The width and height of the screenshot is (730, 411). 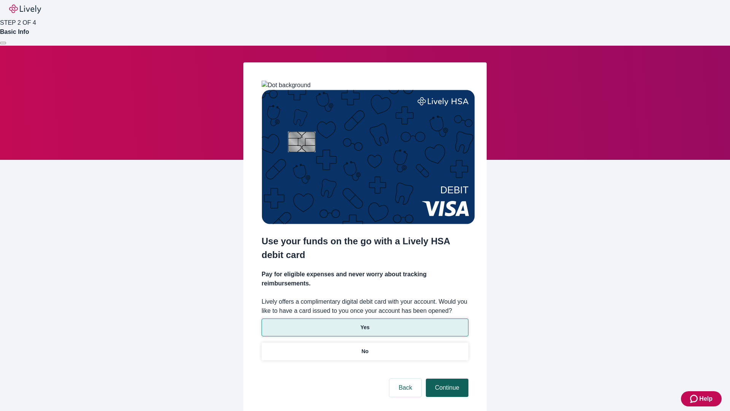 What do you see at coordinates (695, 398) in the screenshot?
I see `svg: Zendesk support icon` at bounding box center [695, 398].